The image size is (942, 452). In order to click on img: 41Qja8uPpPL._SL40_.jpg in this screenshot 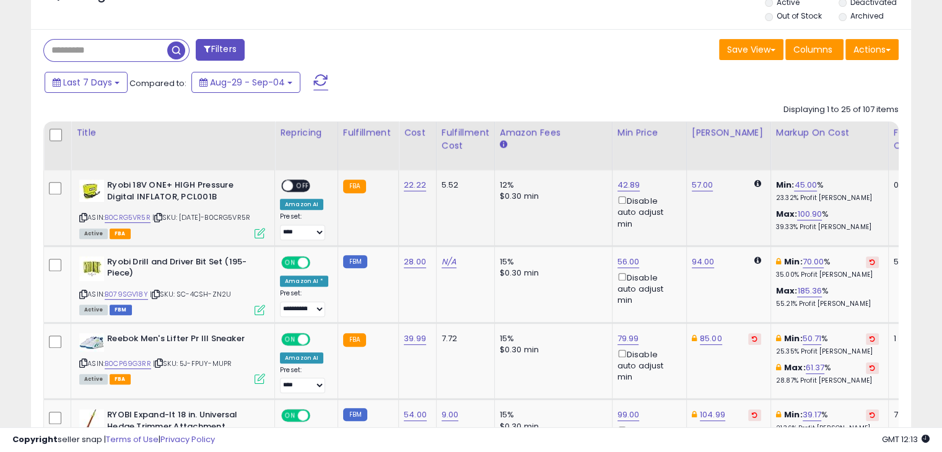, I will do `click(92, 269)`.